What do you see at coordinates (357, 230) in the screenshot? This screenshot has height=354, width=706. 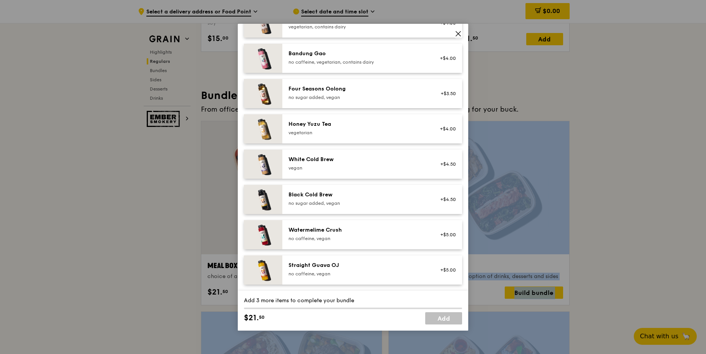 I see `div: Watermelime Crush` at bounding box center [357, 230].